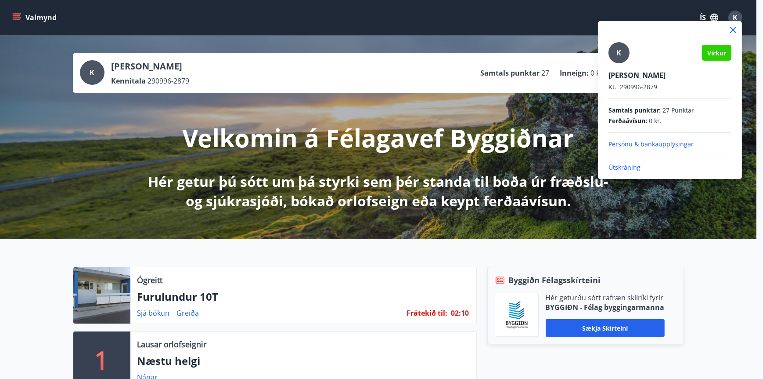 This screenshot has width=763, height=379. What do you see at coordinates (655, 121) in the screenshot?
I see `span: 0 kr.` at bounding box center [655, 121].